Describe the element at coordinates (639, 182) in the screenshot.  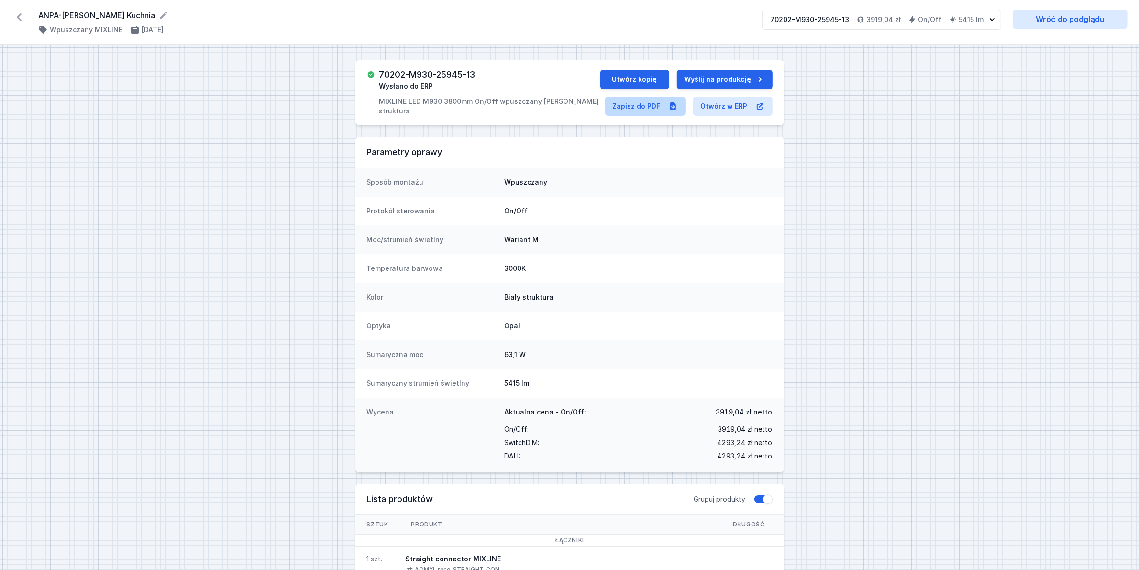
I see `dd: Wpuszczany` at that location.